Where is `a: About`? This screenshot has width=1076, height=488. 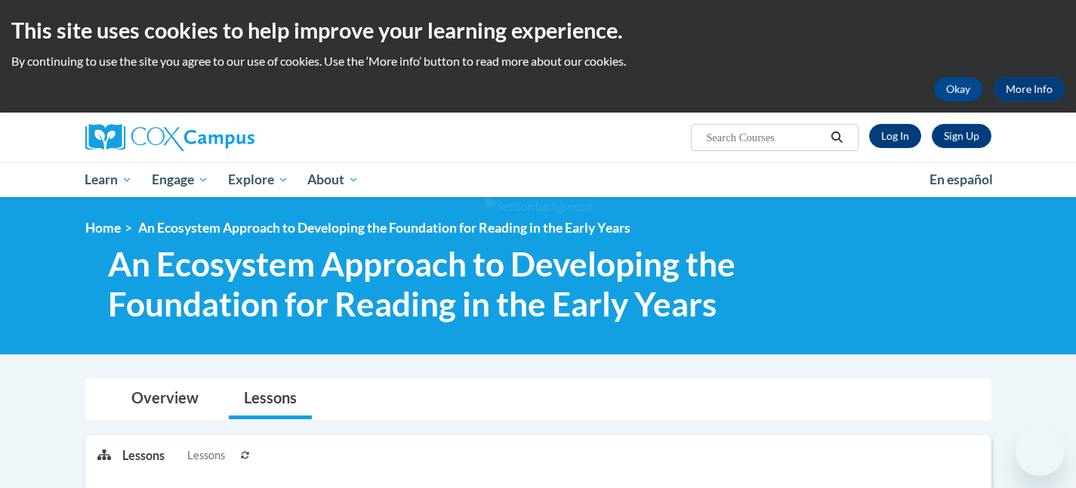 a: About is located at coordinates (333, 180).